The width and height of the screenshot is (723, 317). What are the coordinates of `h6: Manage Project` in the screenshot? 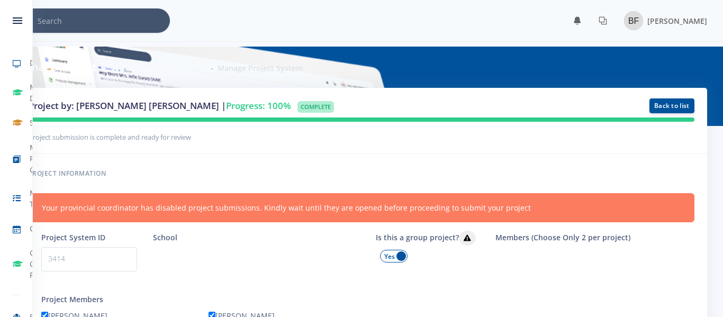 It's located at (56, 67).